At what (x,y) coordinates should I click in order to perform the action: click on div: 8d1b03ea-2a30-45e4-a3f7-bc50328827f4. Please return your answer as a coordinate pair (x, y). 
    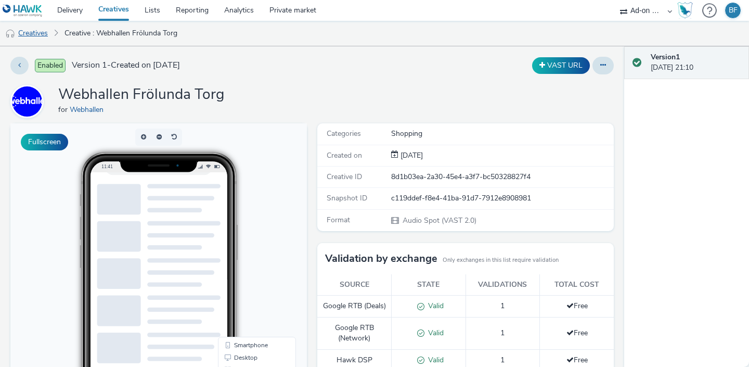
    Looking at the image, I should click on (502, 177).